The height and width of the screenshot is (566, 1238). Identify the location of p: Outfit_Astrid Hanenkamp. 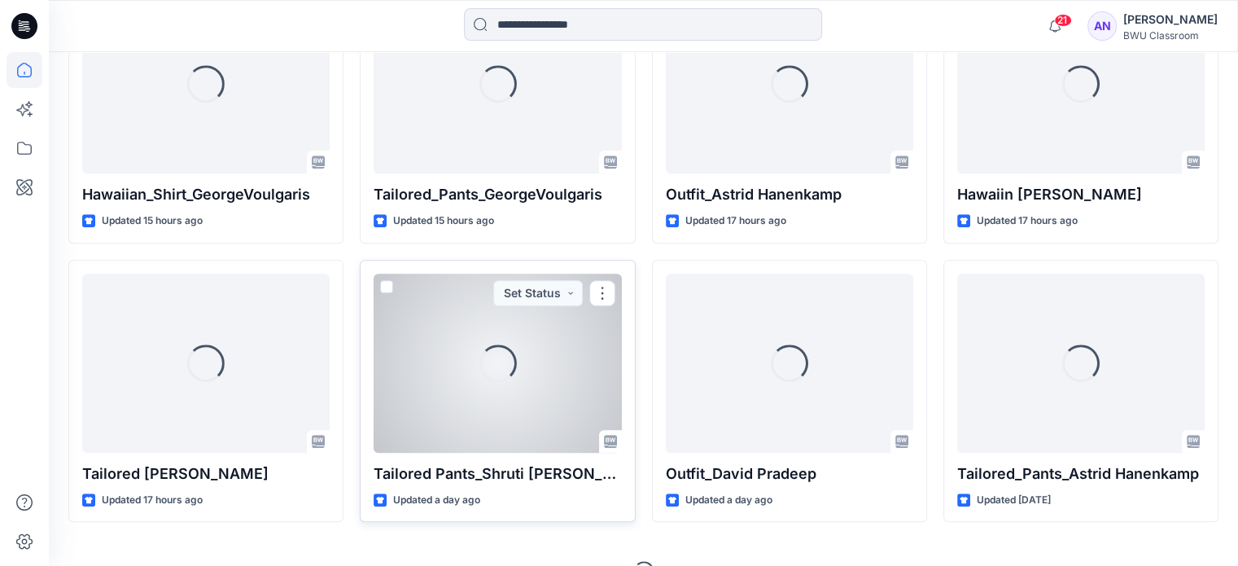
(789, 194).